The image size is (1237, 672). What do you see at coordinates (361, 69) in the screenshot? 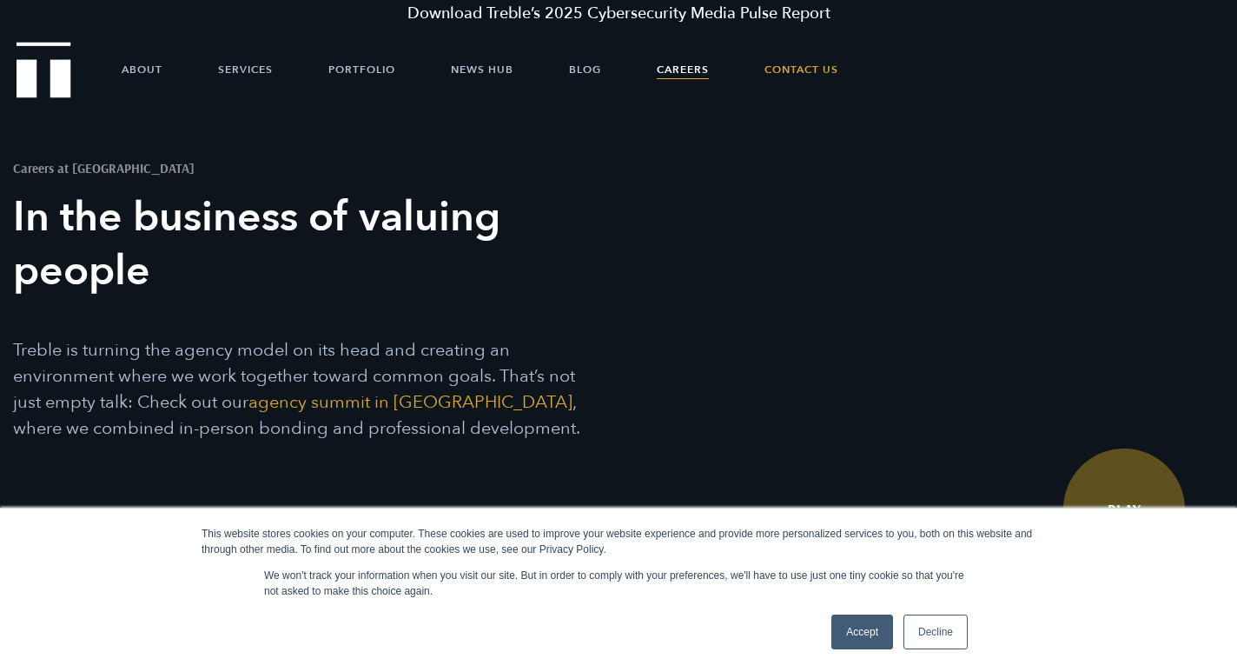
I see `a: Portfolio` at bounding box center [361, 69].